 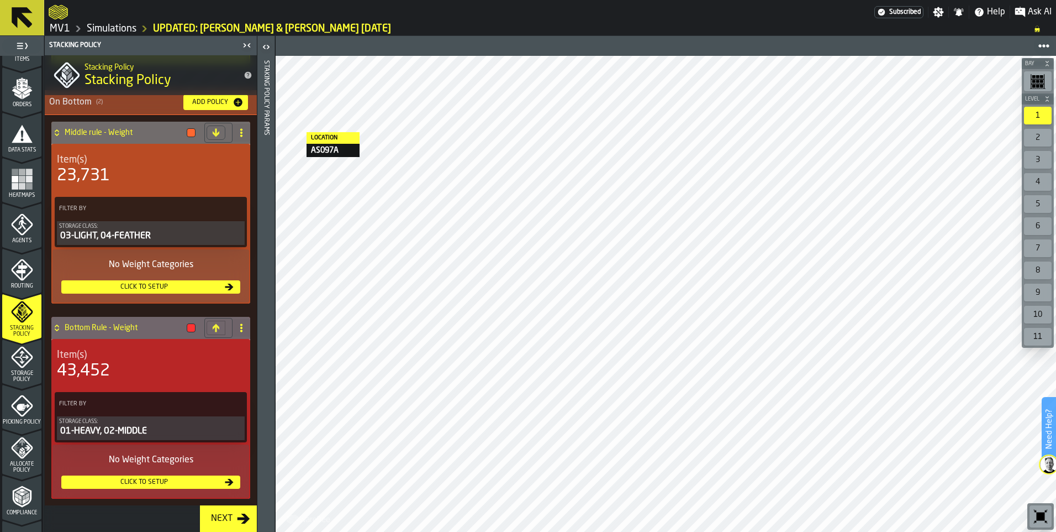 What do you see at coordinates (125, 328) in the screenshot?
I see `div: Bottom Rule - Weight` at bounding box center [125, 328].